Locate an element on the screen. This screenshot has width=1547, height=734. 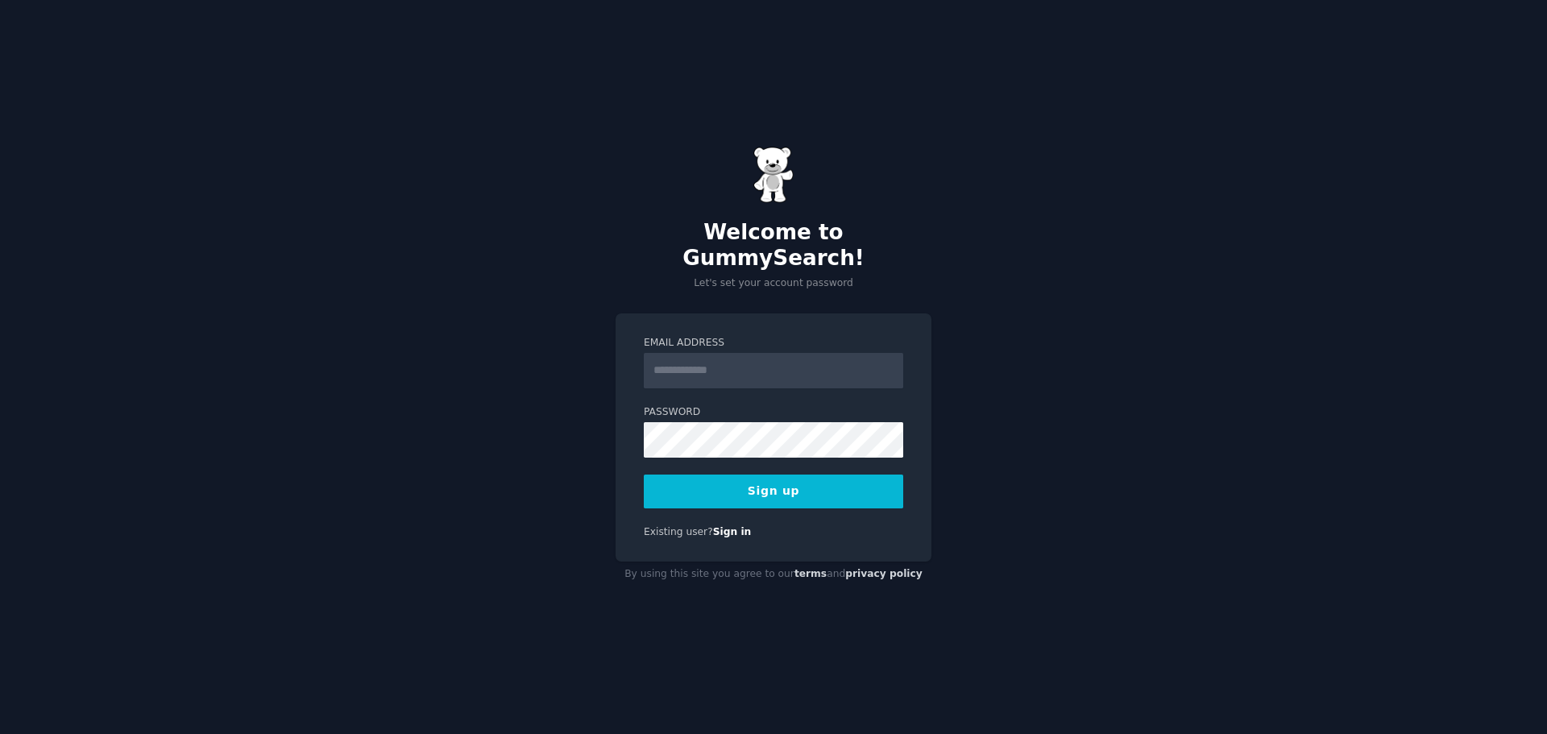
img: Gummy Bear is located at coordinates (773, 175).